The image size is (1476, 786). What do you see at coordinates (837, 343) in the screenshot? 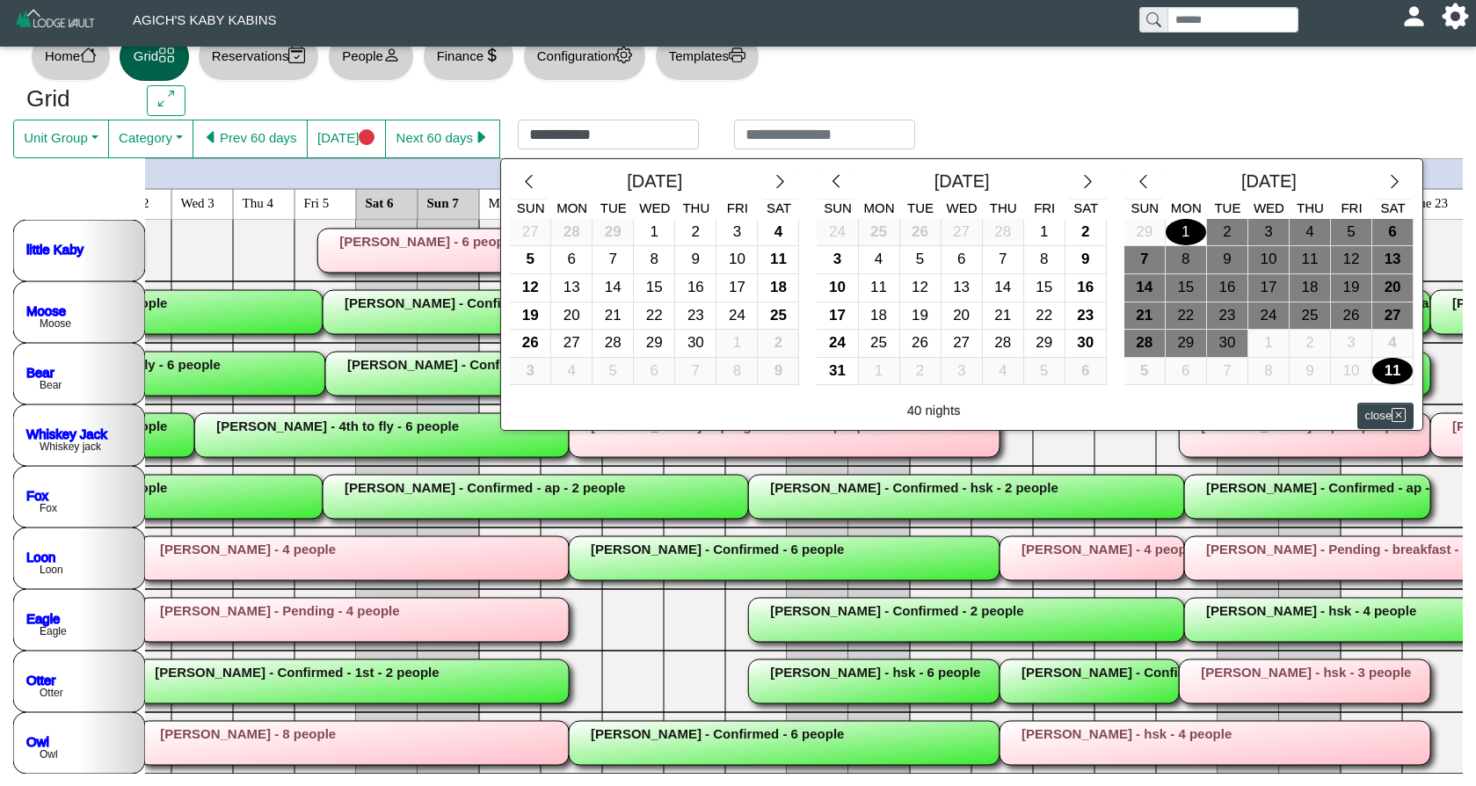
I see `div: 24` at bounding box center [837, 343].